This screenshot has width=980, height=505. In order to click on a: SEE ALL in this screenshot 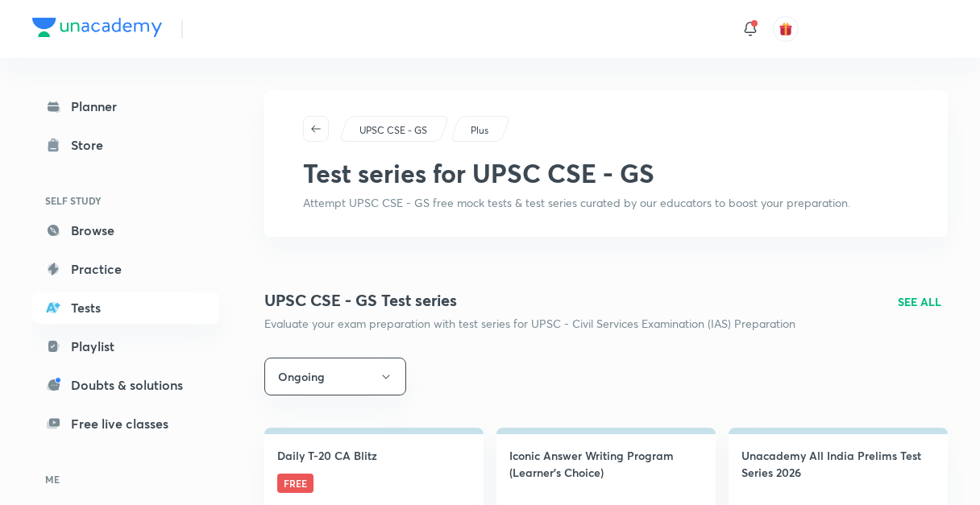, I will do `click(920, 301)`.